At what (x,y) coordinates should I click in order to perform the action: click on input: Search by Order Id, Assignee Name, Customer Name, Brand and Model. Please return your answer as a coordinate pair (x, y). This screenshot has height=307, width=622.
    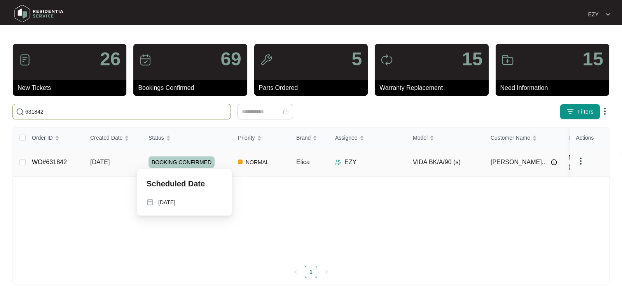
    Looking at the image, I should click on (126, 112).